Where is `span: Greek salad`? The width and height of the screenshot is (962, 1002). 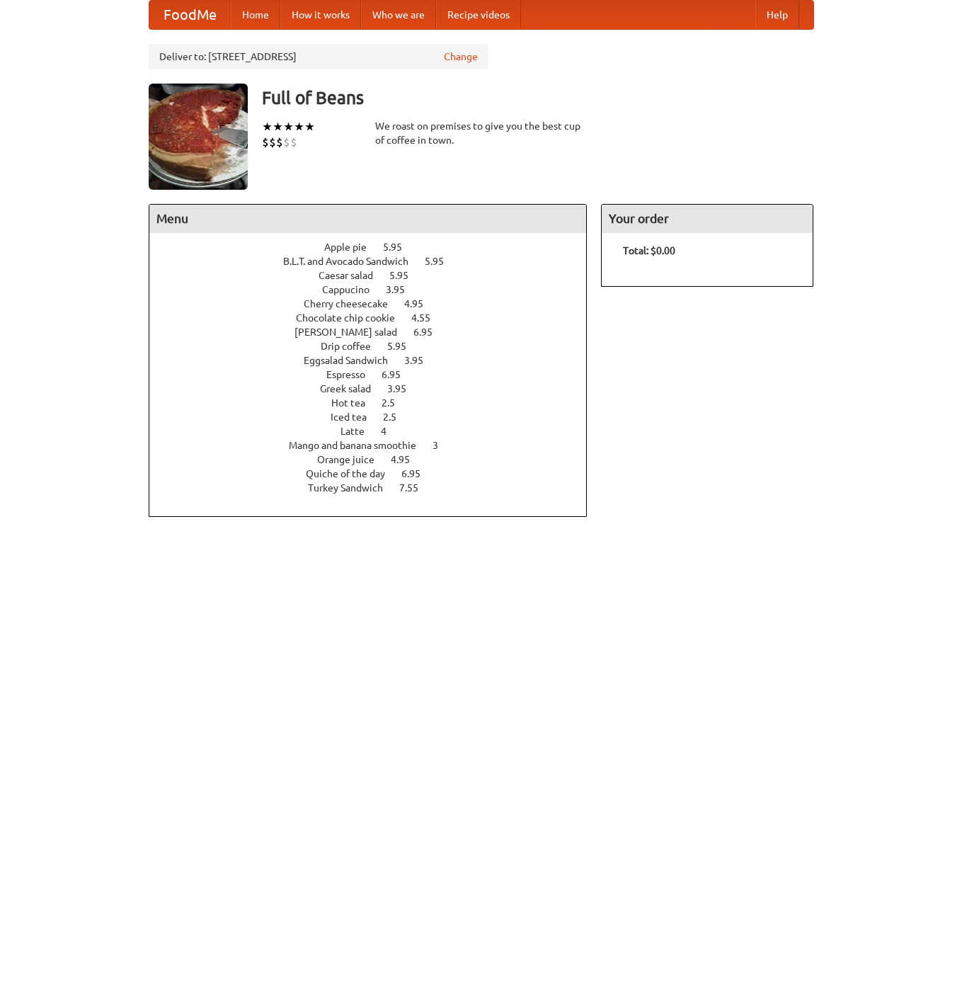
span: Greek salad is located at coordinates (353, 389).